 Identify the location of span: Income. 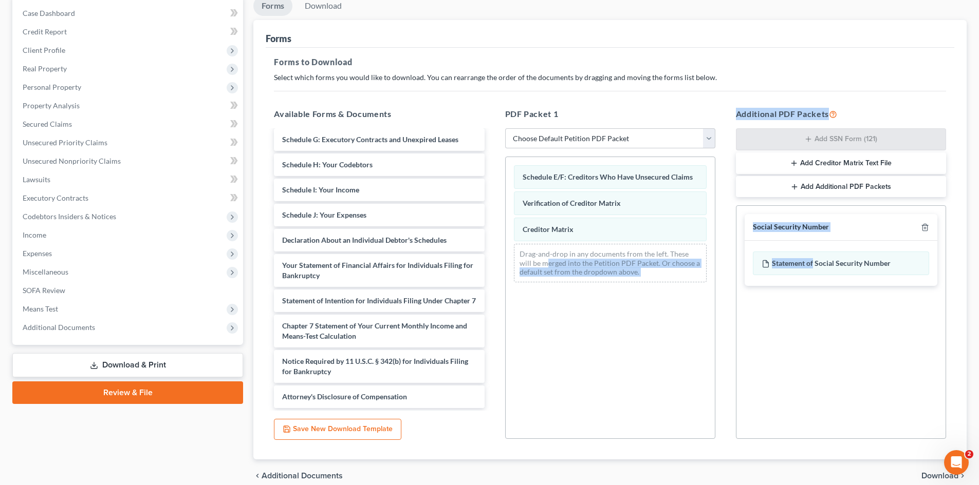
(34, 235).